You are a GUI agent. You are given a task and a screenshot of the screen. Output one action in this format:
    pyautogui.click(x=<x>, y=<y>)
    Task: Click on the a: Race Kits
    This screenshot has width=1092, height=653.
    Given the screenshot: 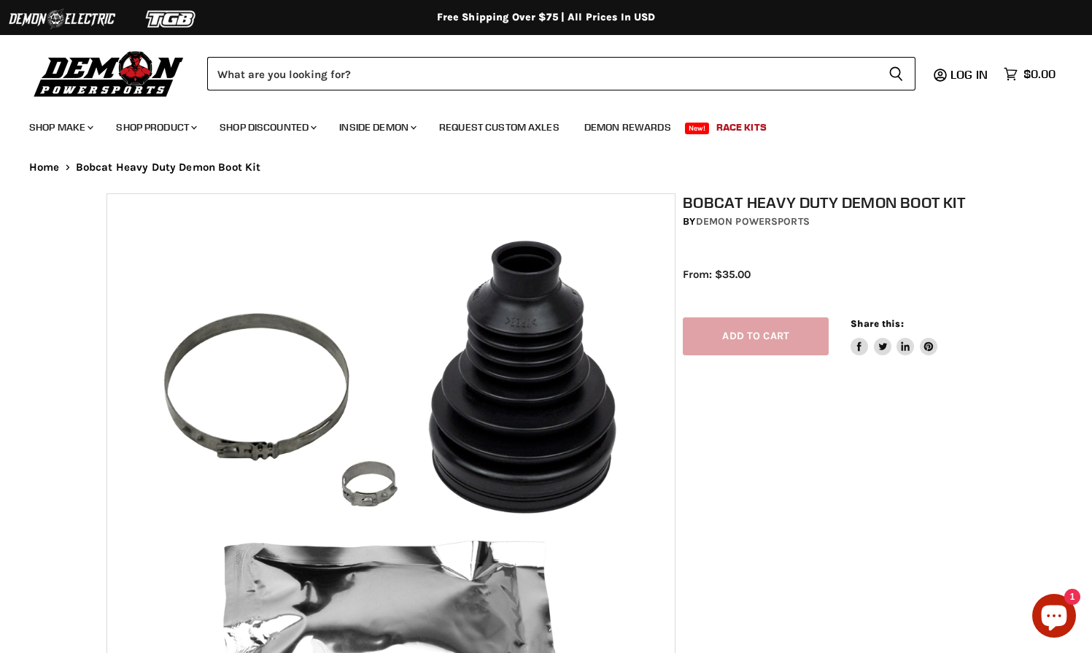 What is the action you would take?
    pyautogui.click(x=741, y=127)
    